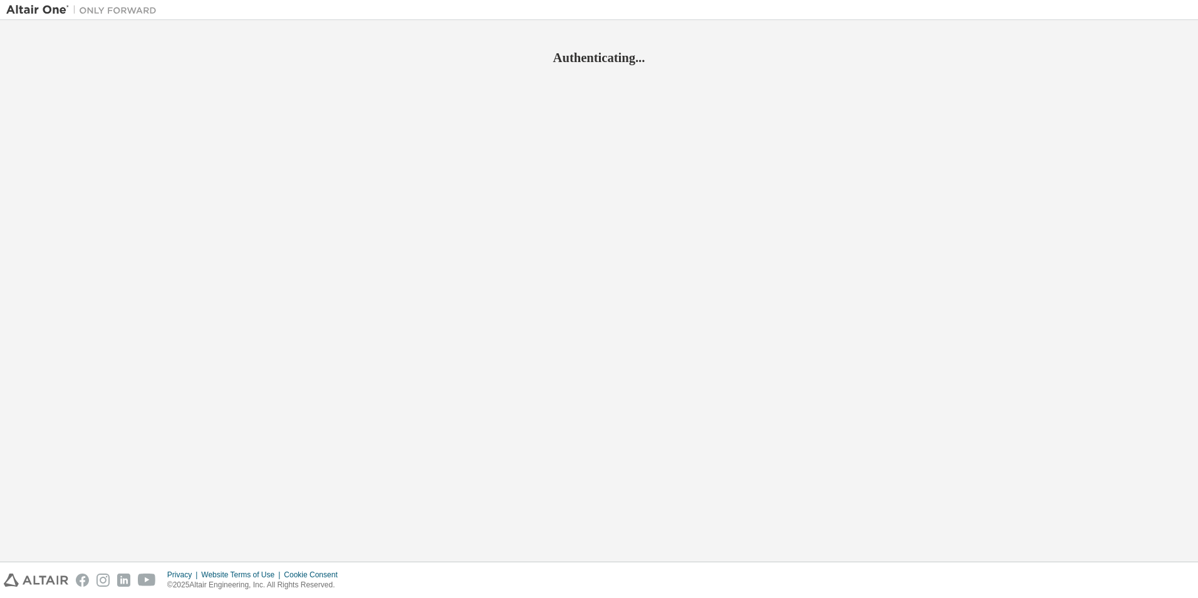 This screenshot has width=1198, height=598. Describe the element at coordinates (36, 580) in the screenshot. I see `img: altair_logo.svg` at that location.